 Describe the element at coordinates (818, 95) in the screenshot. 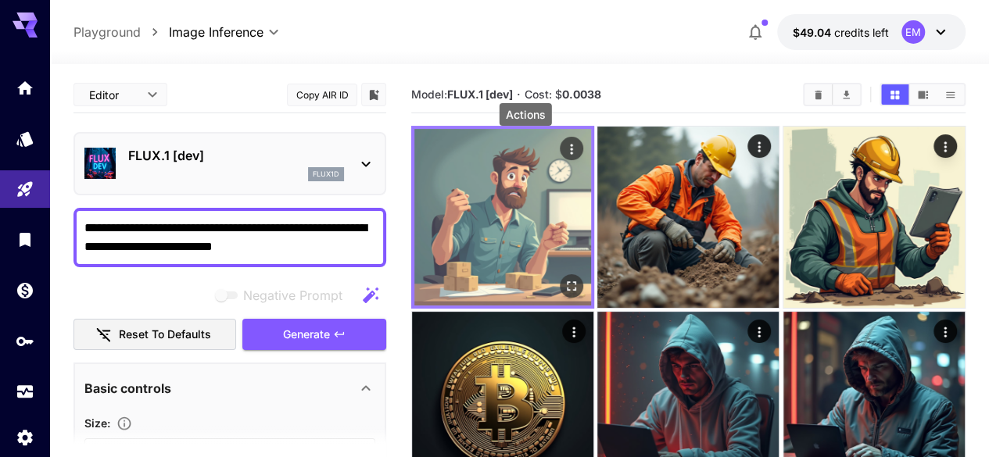

I see `button: Clear All` at that location.